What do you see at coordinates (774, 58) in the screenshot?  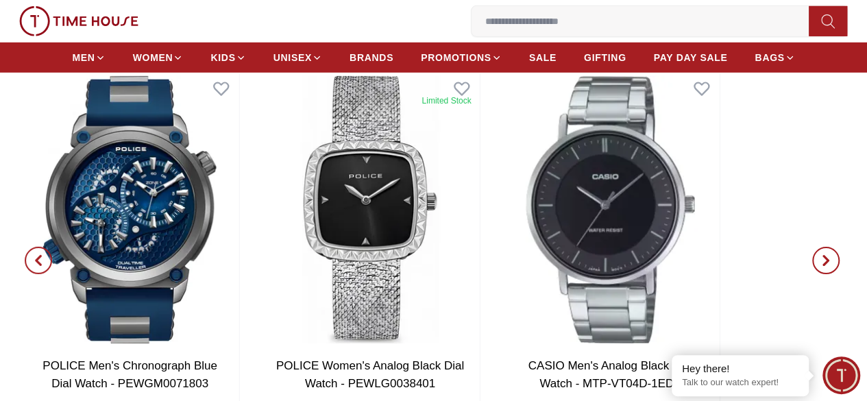 I see `a: BAGS` at bounding box center [774, 58].